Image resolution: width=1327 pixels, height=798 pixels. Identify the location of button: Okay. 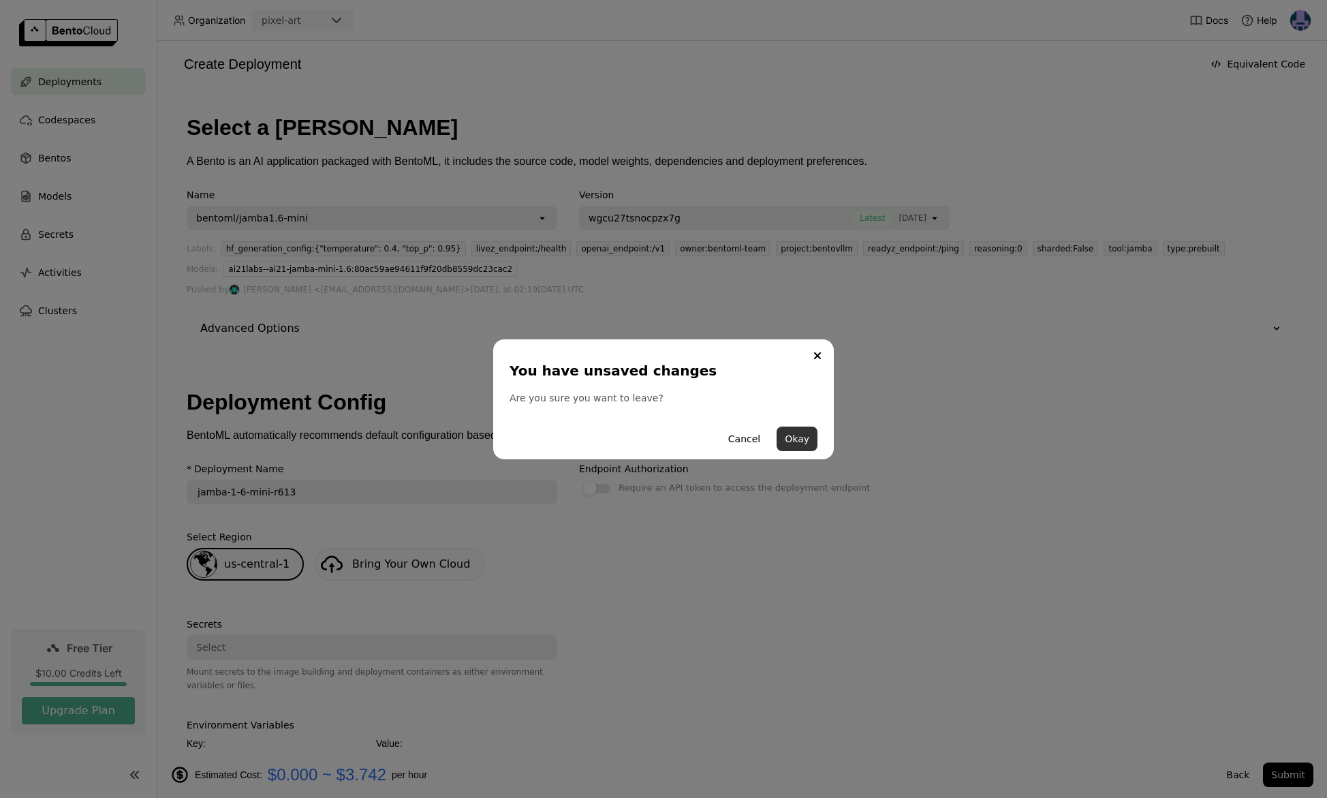
(797, 439).